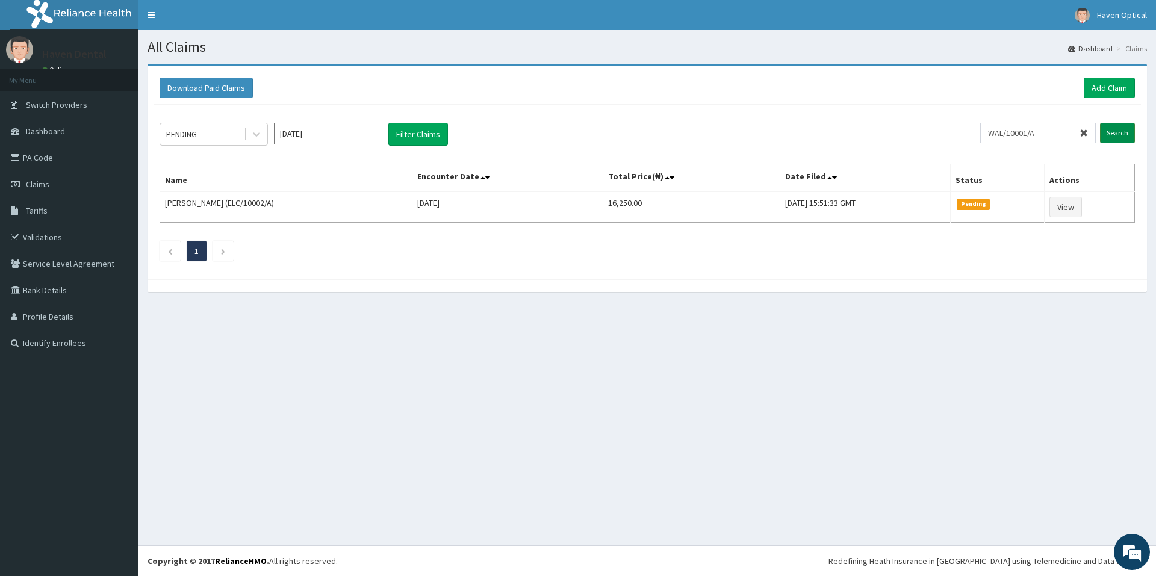 The image size is (1156, 576). Describe the element at coordinates (57, 70) in the screenshot. I see `a: Online` at that location.